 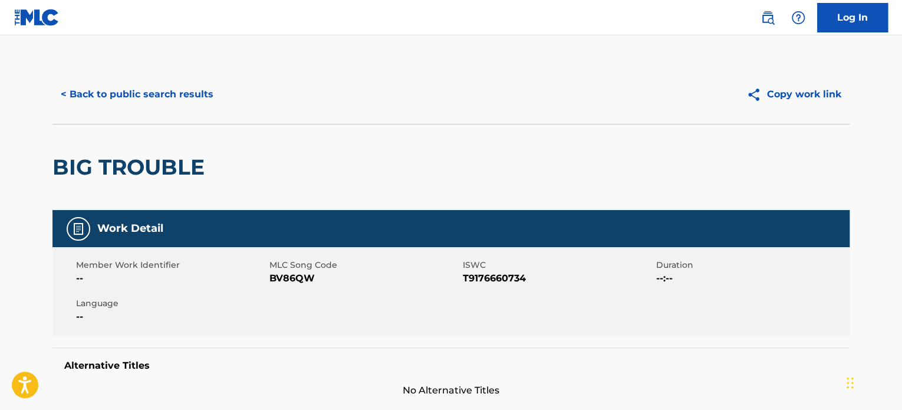 What do you see at coordinates (171, 265) in the screenshot?
I see `span: Member Work Identifier` at bounding box center [171, 265].